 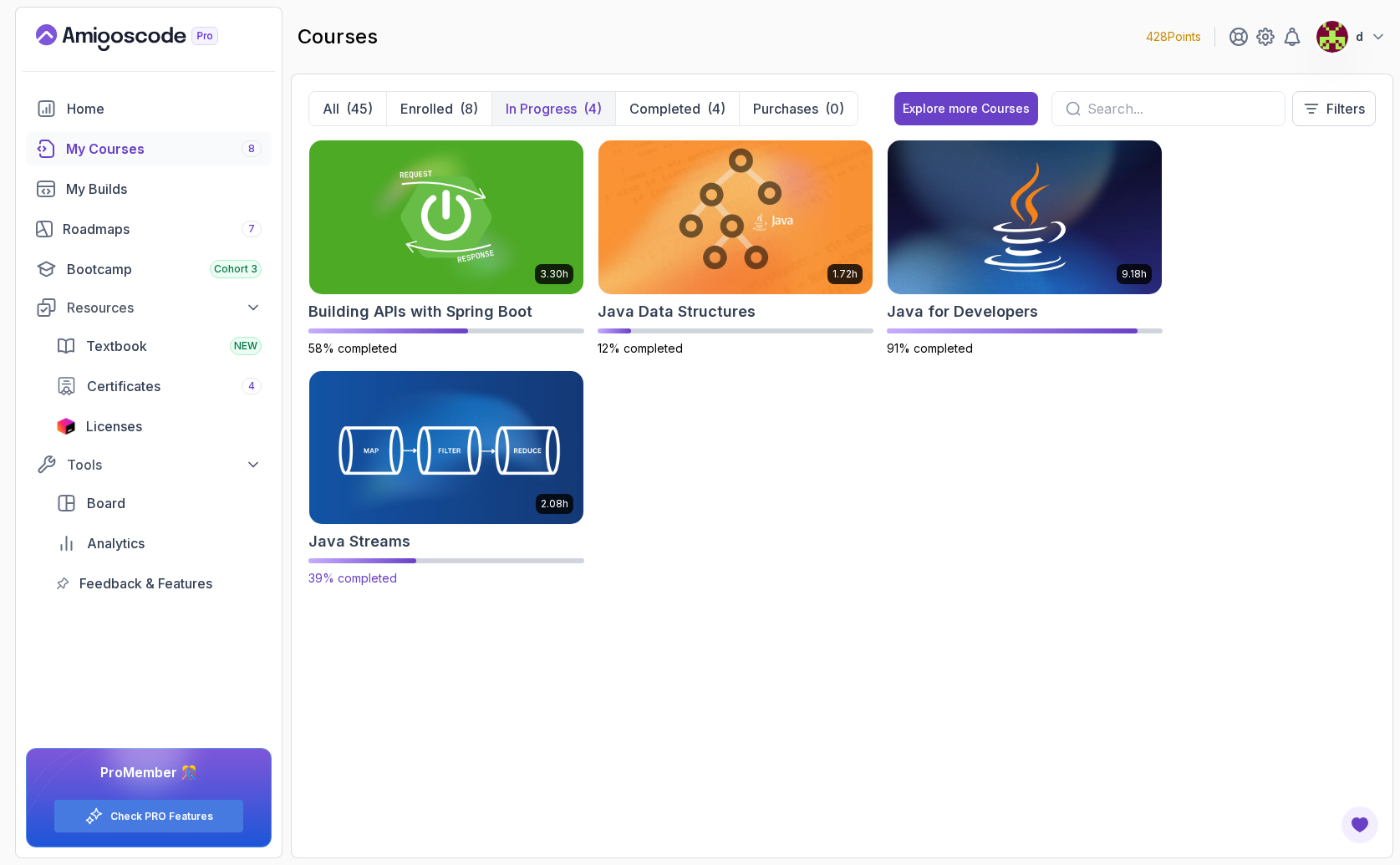 What do you see at coordinates (1351, 37) in the screenshot?
I see `button: user profile imaged` at bounding box center [1351, 37].